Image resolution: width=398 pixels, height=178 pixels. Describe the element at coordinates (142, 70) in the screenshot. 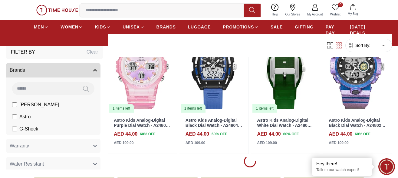

I see `img: Astro Kids Analog-Digital Purple Dial Watch - A24805-PPPP` at that location.